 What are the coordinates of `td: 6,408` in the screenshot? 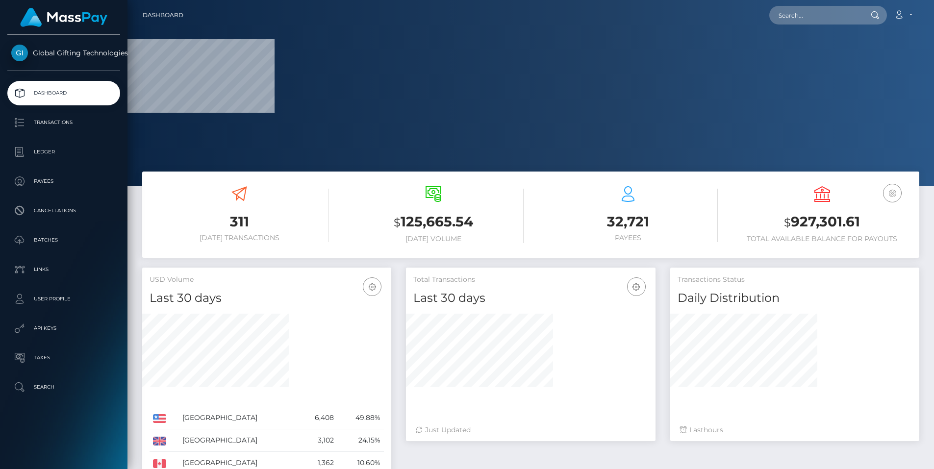 It's located at (318, 418).